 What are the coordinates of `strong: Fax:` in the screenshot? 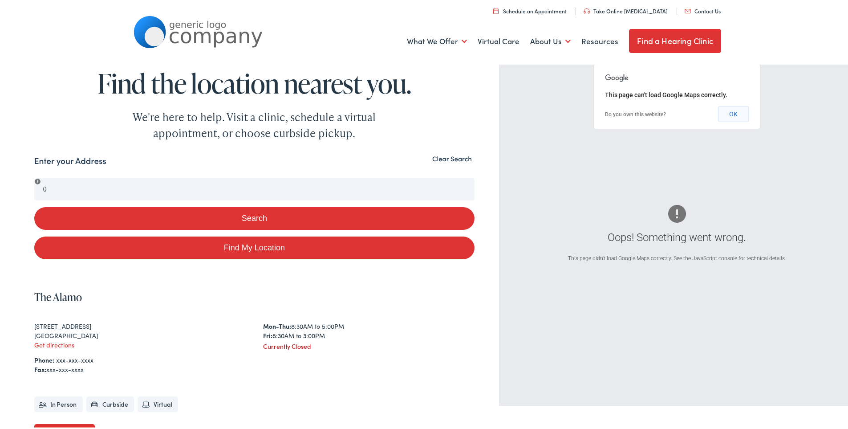 It's located at (40, 367).